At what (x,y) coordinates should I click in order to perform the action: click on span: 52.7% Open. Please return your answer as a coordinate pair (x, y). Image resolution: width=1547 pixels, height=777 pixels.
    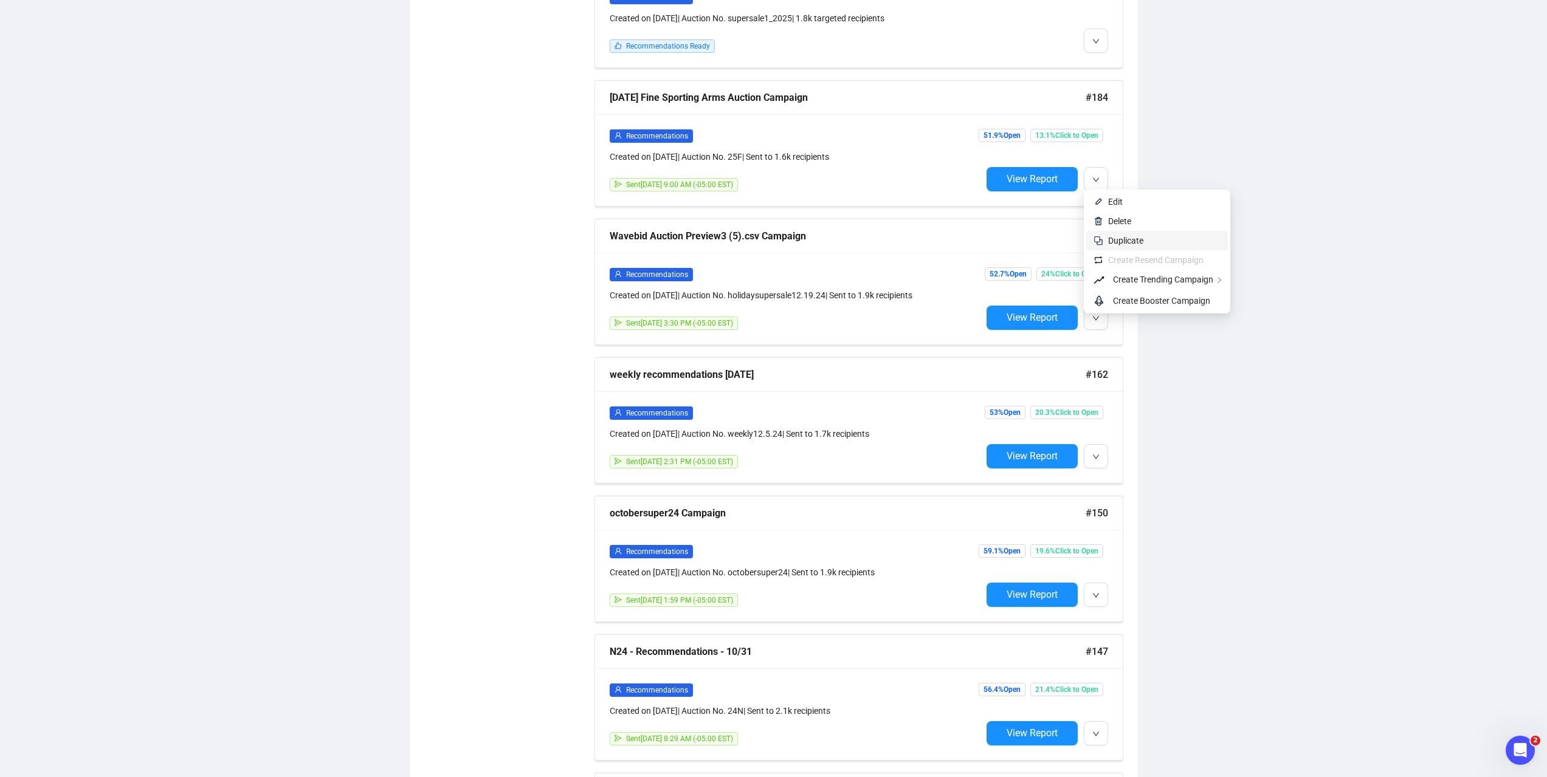
    Looking at the image, I should click on (1008, 274).